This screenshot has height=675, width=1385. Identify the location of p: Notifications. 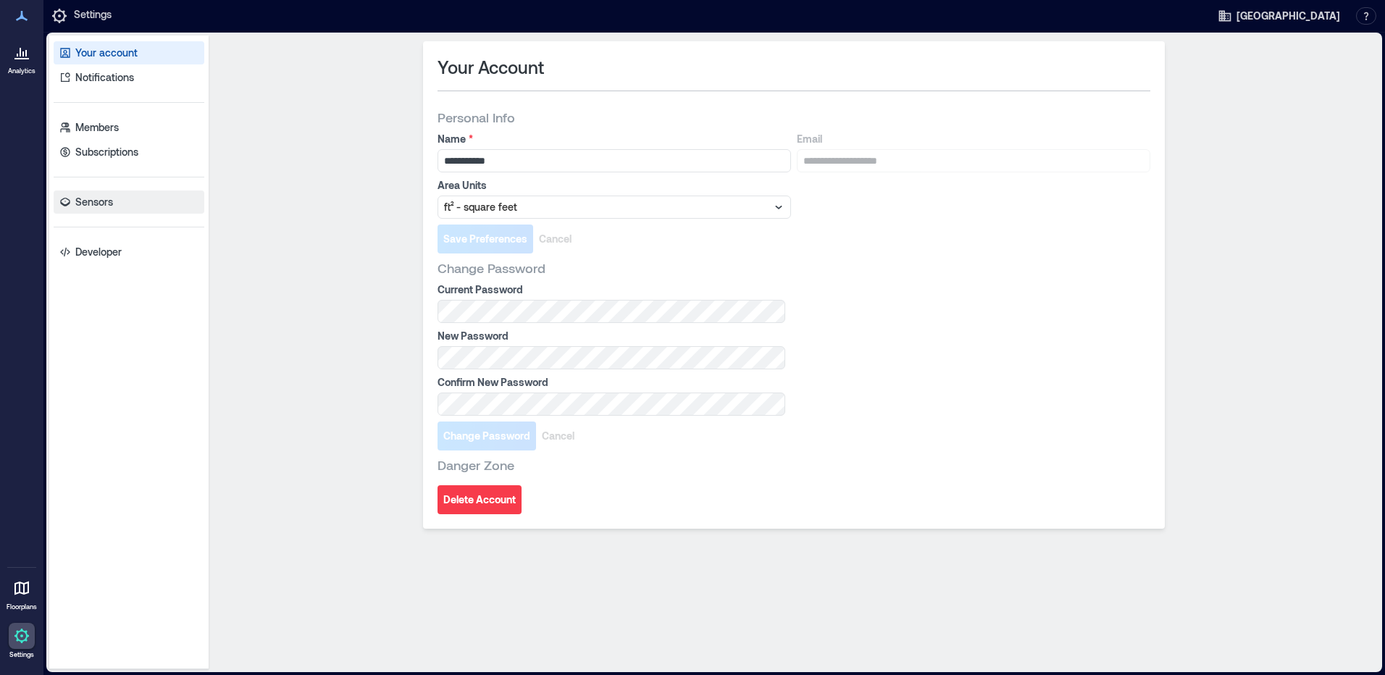
(104, 77).